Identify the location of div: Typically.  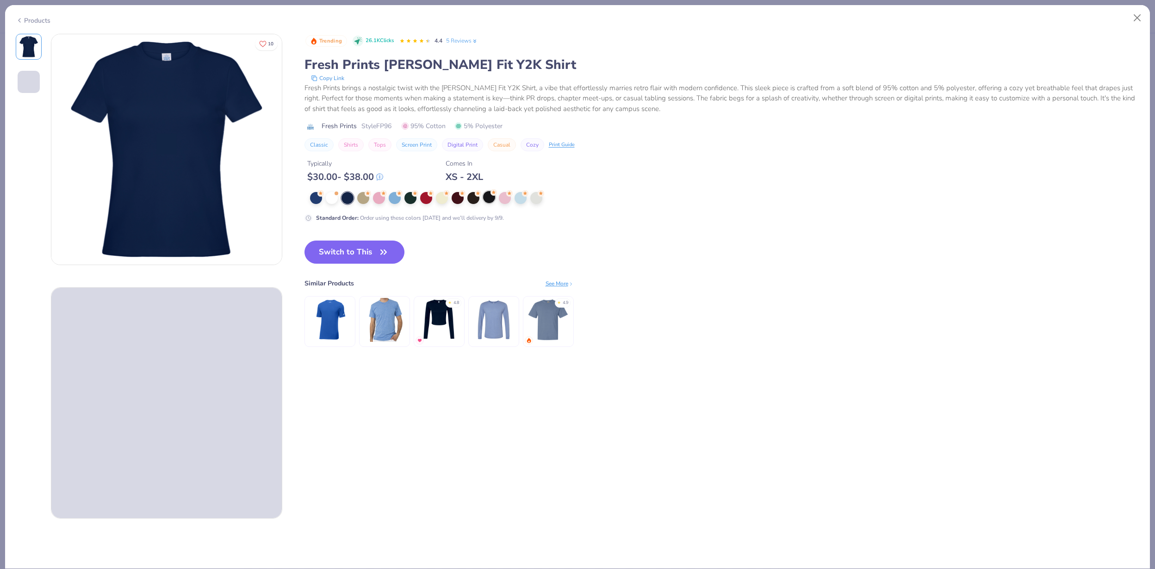
(345, 163).